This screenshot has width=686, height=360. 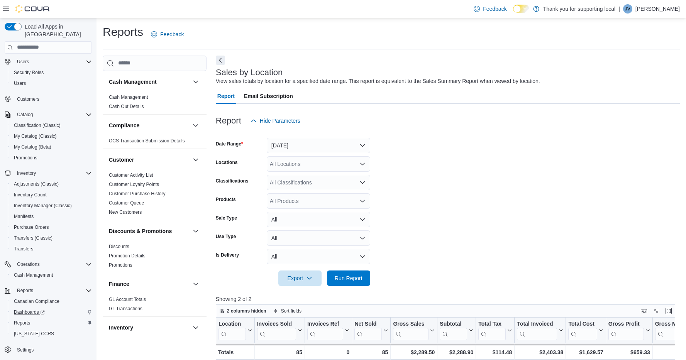 I want to click on a: Dashboards, so click(x=51, y=312).